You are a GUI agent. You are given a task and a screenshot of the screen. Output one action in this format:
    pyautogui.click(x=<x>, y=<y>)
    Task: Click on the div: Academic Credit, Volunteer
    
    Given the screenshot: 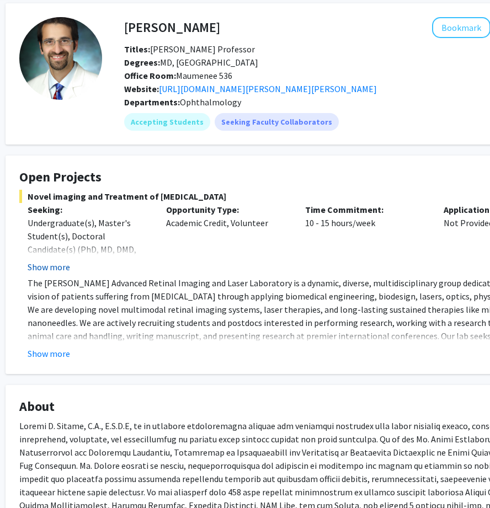 What is the action you would take?
    pyautogui.click(x=227, y=238)
    